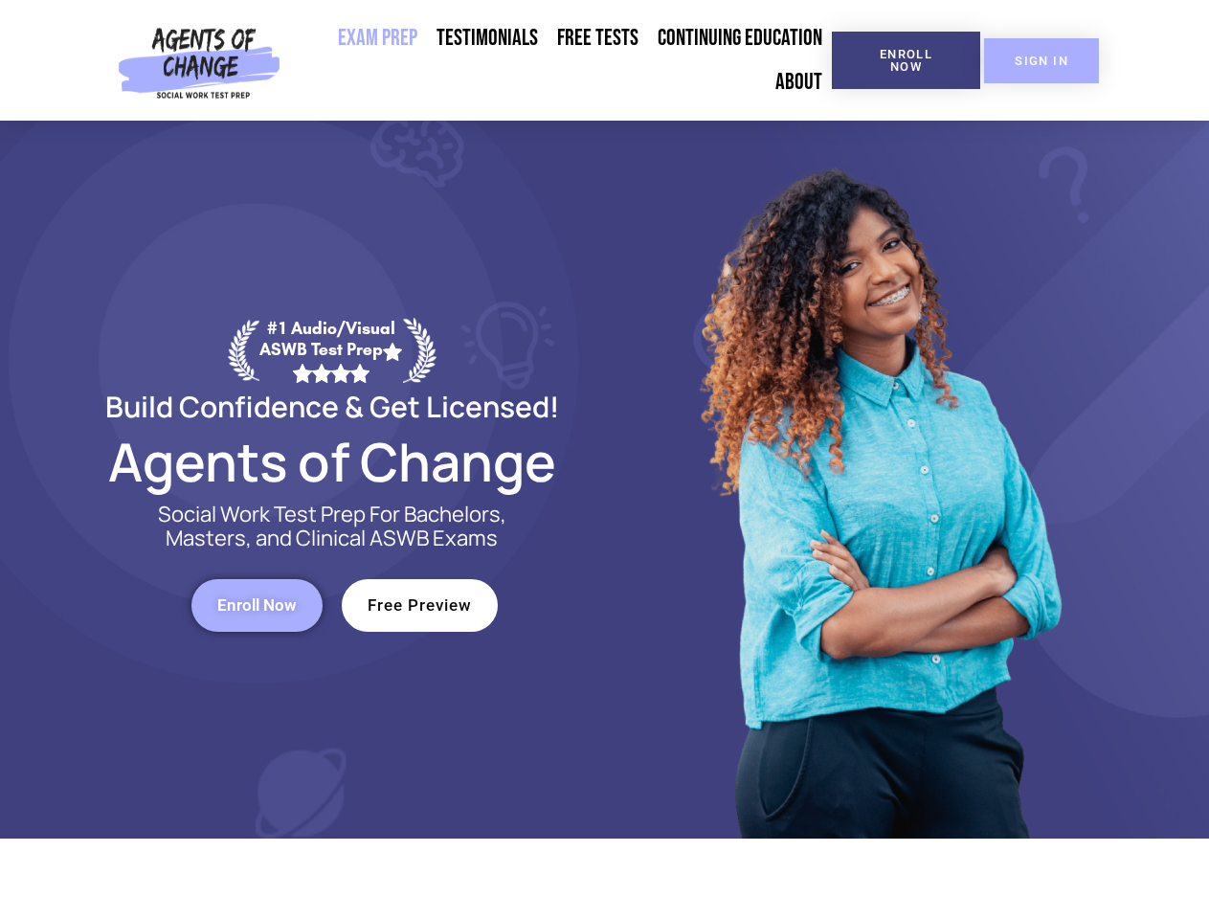  What do you see at coordinates (598, 38) in the screenshot?
I see `a: Free Tests` at bounding box center [598, 38].